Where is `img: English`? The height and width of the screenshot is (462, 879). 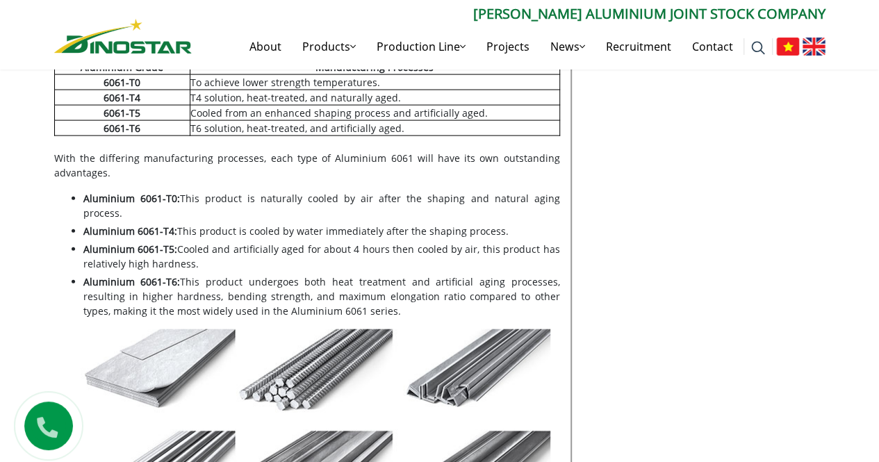 img: English is located at coordinates (813, 47).